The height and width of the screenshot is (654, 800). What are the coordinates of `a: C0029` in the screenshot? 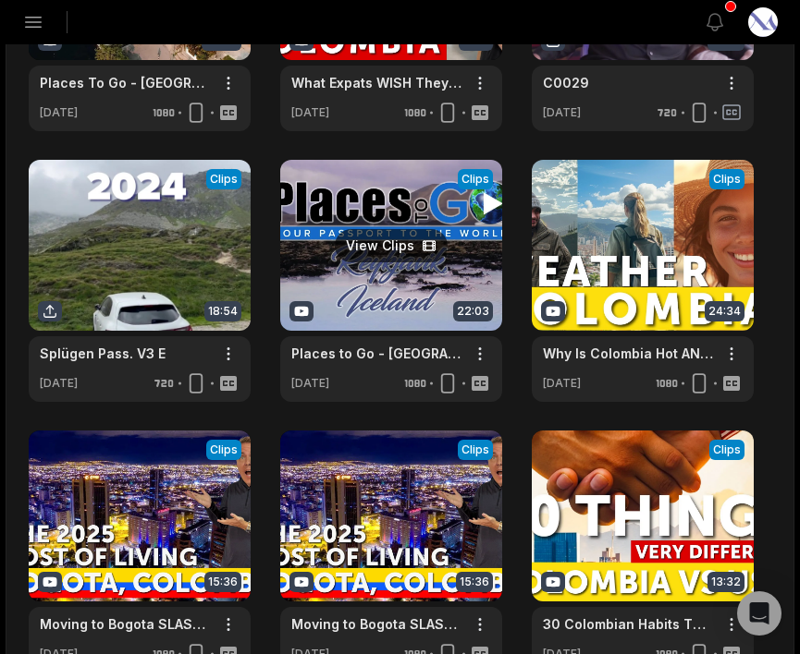 It's located at (566, 82).